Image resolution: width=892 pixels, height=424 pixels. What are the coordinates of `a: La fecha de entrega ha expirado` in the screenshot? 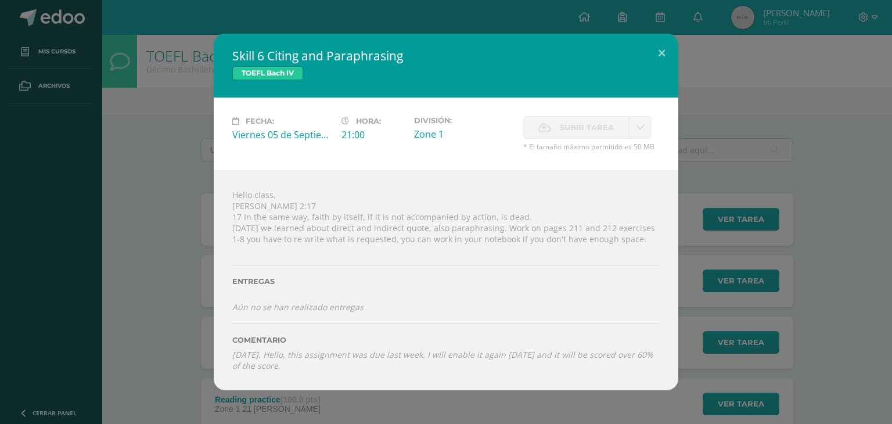 It's located at (640, 127).